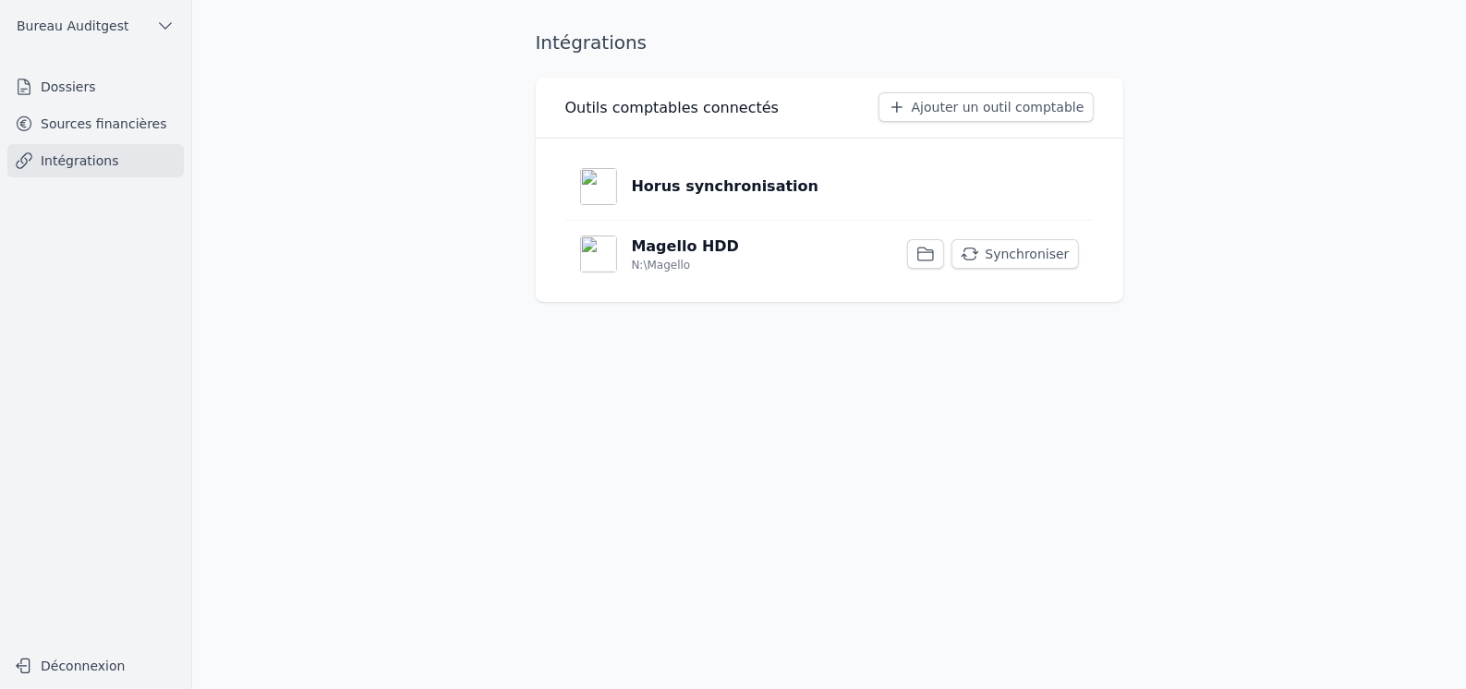 This screenshot has height=689, width=1466. Describe the element at coordinates (591, 42) in the screenshot. I see `h1: Intégrations` at that location.